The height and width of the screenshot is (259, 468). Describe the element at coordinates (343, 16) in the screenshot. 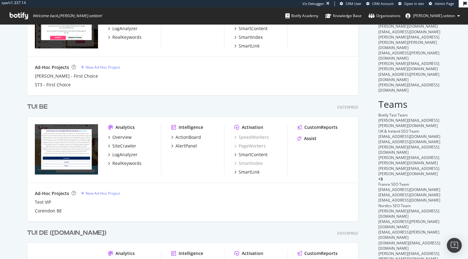

I see `div: Knowledge Base` at that location.